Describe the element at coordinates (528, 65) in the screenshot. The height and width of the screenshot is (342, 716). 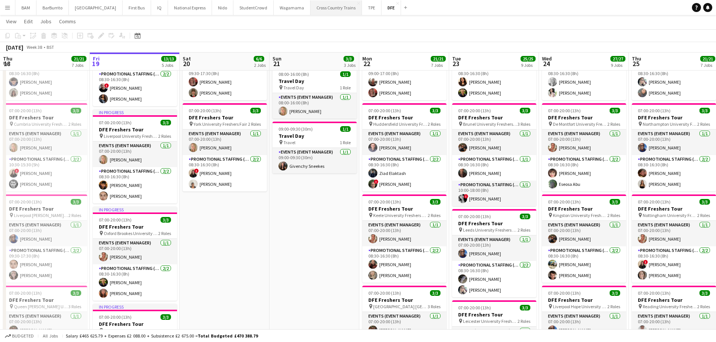
I see `div: 9 Jobs` at that location.